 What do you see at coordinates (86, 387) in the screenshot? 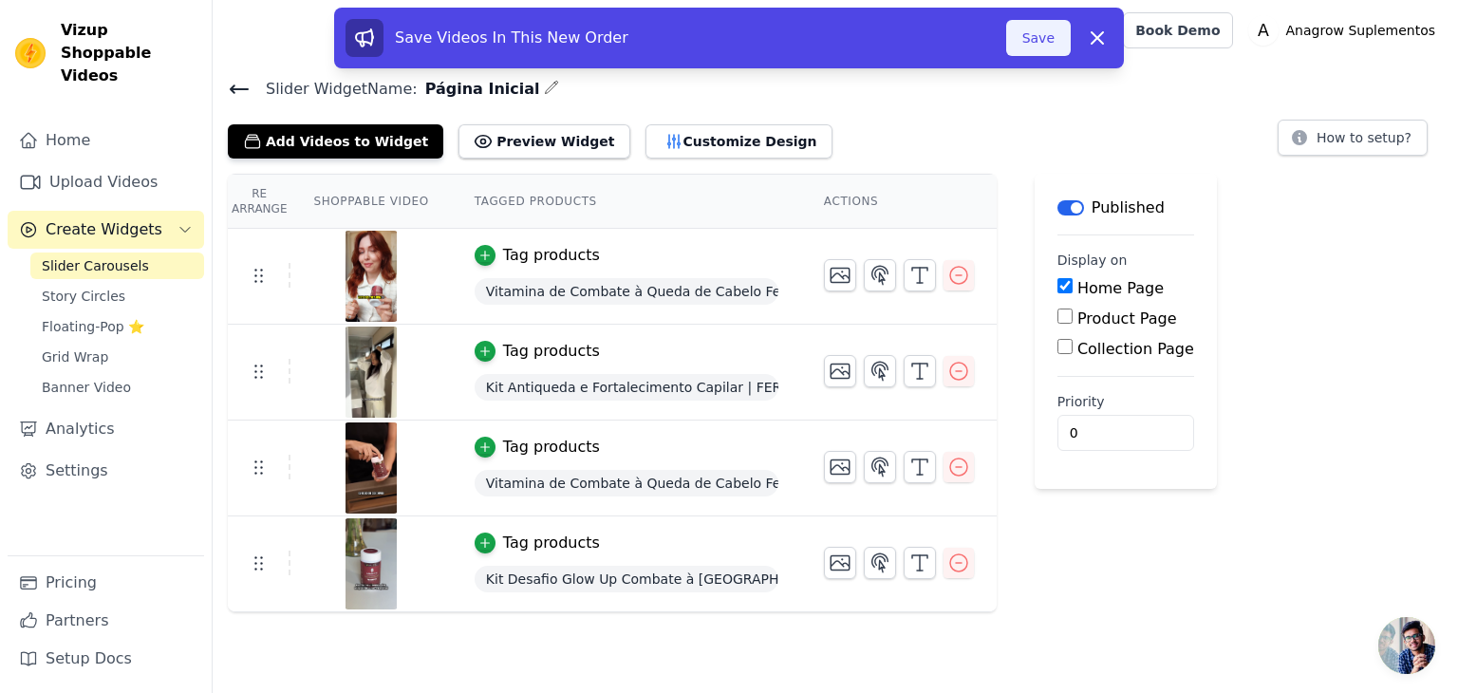
I see `span: Banner Video` at bounding box center [86, 387].